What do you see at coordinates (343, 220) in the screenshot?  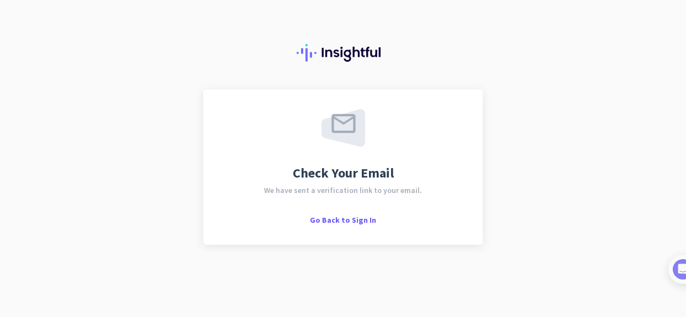 I see `span: Go Back to Sign In` at bounding box center [343, 220].